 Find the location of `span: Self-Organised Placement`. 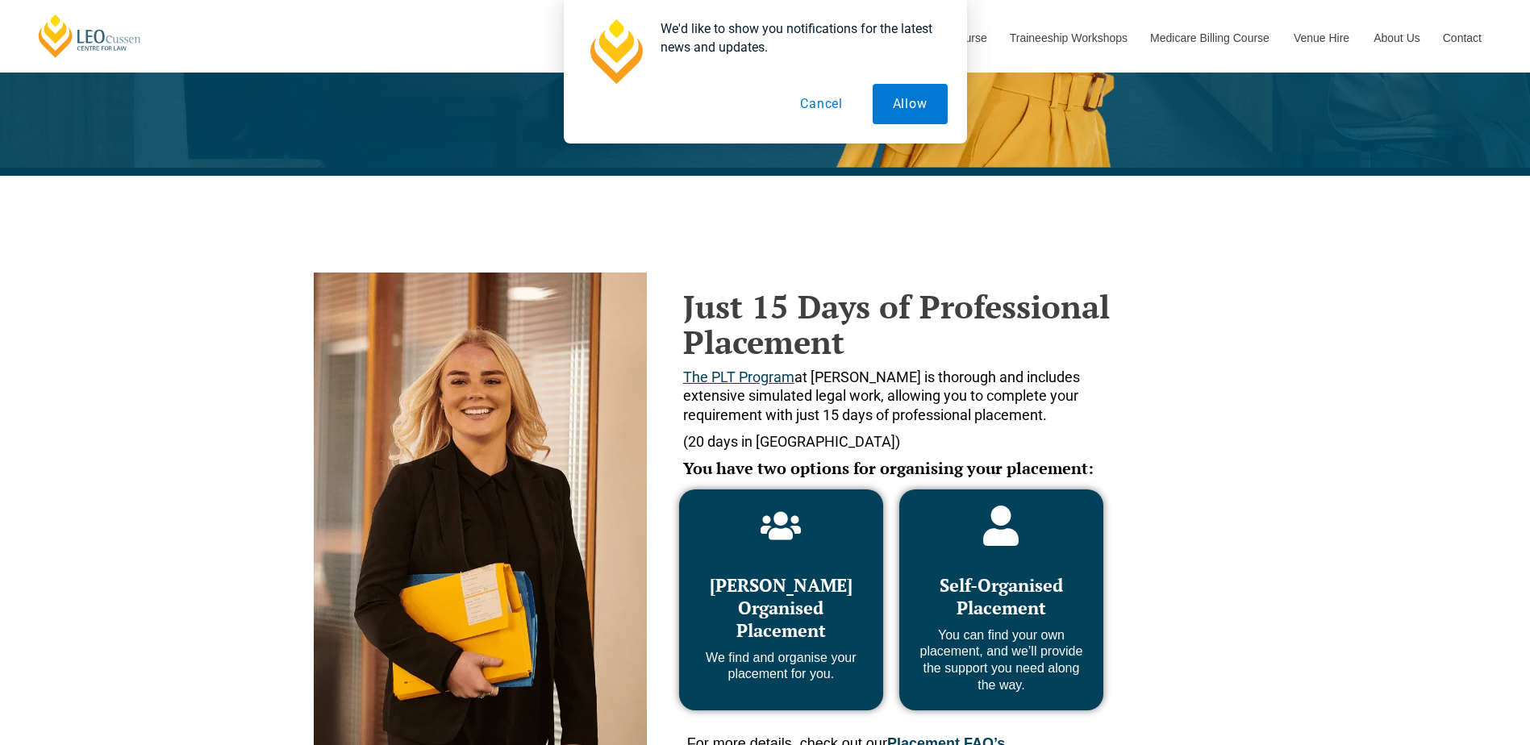

span: Self-Organised Placement is located at coordinates (1001, 596).